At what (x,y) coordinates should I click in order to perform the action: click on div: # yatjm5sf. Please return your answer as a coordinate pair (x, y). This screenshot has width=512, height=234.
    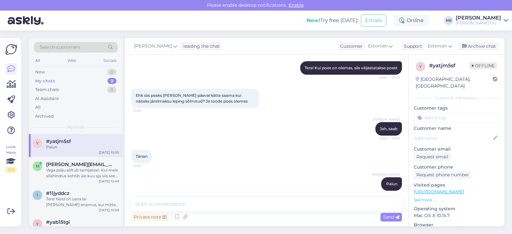
    Looking at the image, I should click on (449, 66).